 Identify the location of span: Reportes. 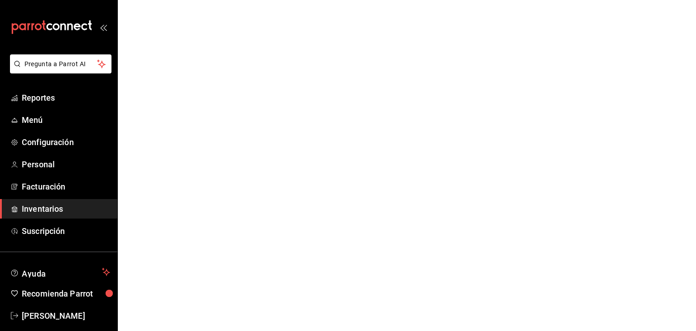
(66, 97).